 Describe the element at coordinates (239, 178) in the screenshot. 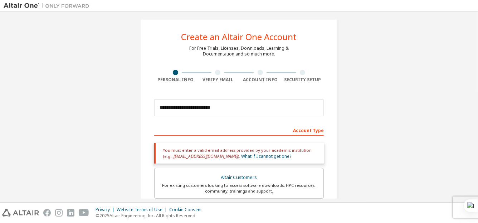

I see `div: Altair Customers` at that location.